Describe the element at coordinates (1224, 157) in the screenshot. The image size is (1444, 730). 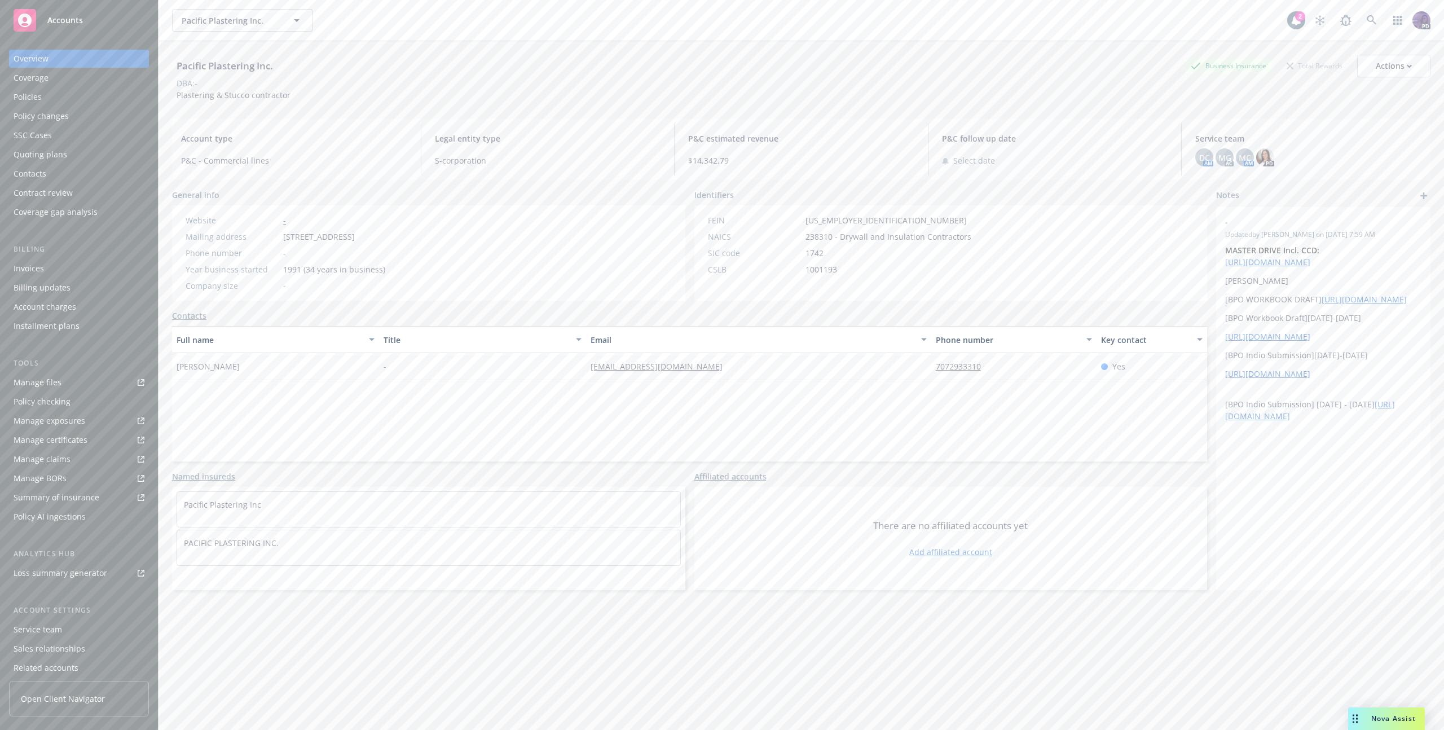
I see `span: MG` at that location.